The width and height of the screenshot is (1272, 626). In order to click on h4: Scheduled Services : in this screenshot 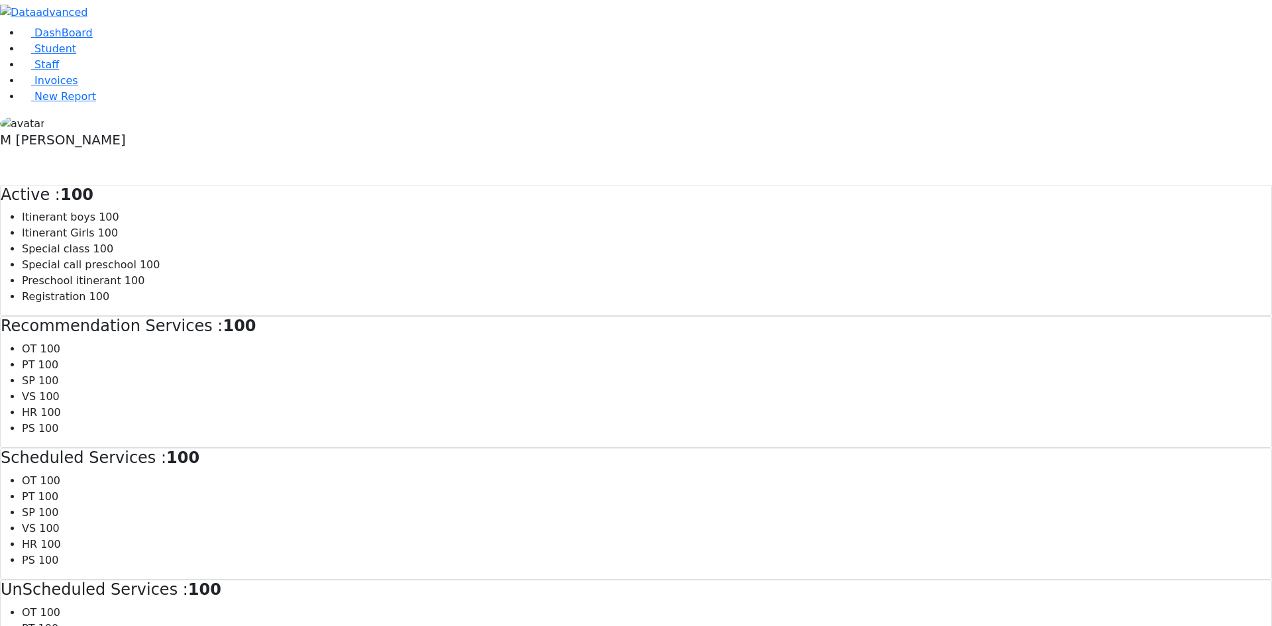, I will do `click(636, 458)`.